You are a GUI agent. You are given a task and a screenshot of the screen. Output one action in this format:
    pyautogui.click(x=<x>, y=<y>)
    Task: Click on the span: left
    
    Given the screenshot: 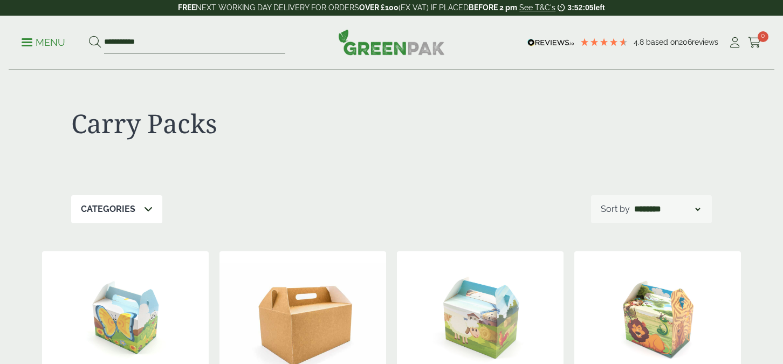 What is the action you would take?
    pyautogui.click(x=599, y=8)
    